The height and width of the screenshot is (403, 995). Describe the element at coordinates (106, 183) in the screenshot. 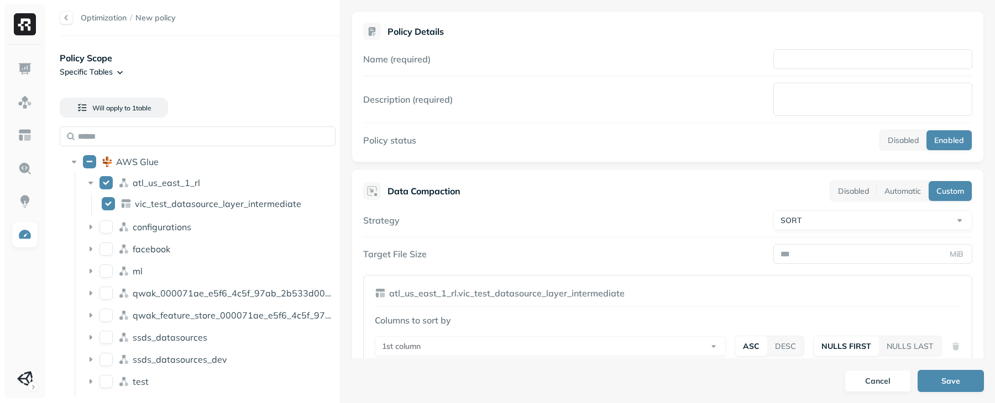

I see `button: atl_us_east_1_rl` at that location.